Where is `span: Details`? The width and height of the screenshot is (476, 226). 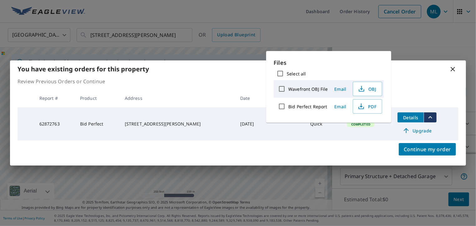
span: Details is located at coordinates (411, 117).